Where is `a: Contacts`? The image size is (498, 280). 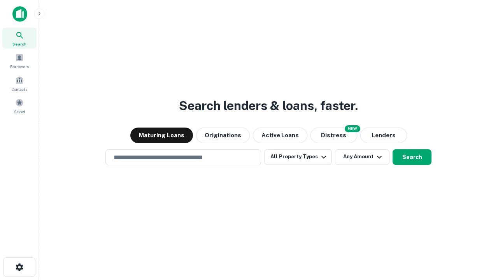
a: Contacts is located at coordinates (19, 83).